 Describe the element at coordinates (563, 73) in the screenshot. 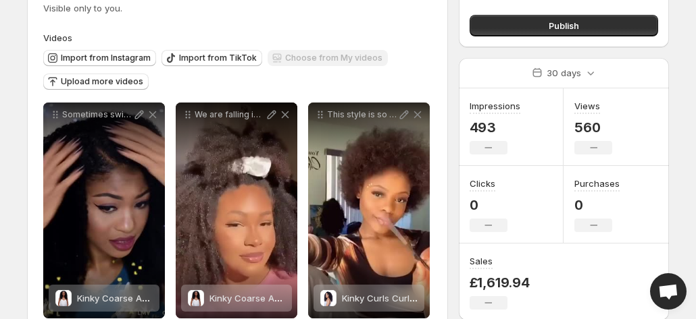

I see `p: 30 days` at that location.